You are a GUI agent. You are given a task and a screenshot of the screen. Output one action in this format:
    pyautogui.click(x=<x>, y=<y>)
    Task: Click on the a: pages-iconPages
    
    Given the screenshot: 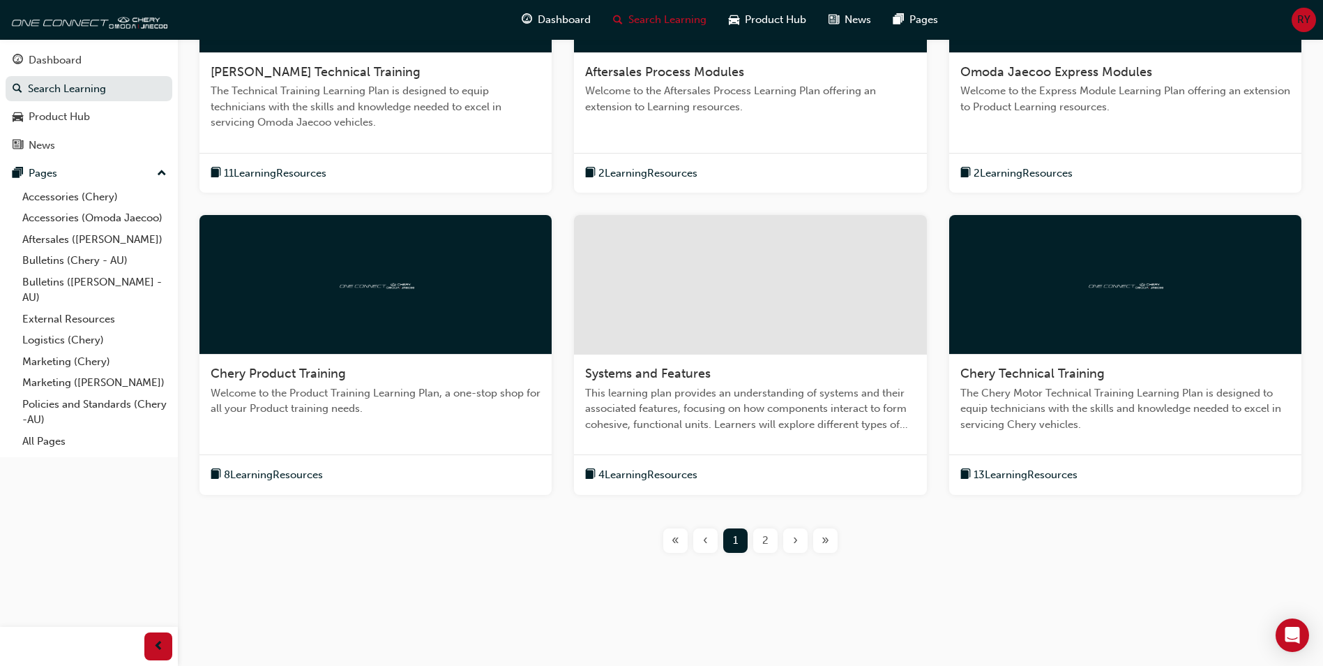 What is the action you would take?
    pyautogui.click(x=916, y=20)
    